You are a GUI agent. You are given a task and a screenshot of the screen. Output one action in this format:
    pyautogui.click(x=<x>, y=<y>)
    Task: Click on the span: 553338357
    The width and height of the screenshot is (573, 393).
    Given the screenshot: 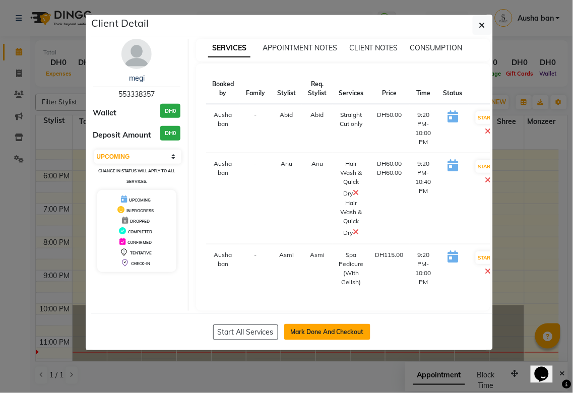 What is the action you would take?
    pyautogui.click(x=137, y=94)
    